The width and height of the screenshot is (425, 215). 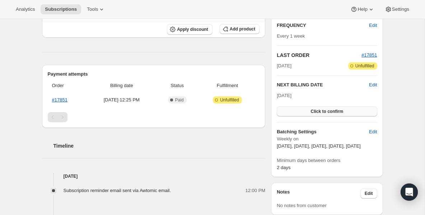 What do you see at coordinates (67, 86) in the screenshot?
I see `th: Order` at bounding box center [67, 86].